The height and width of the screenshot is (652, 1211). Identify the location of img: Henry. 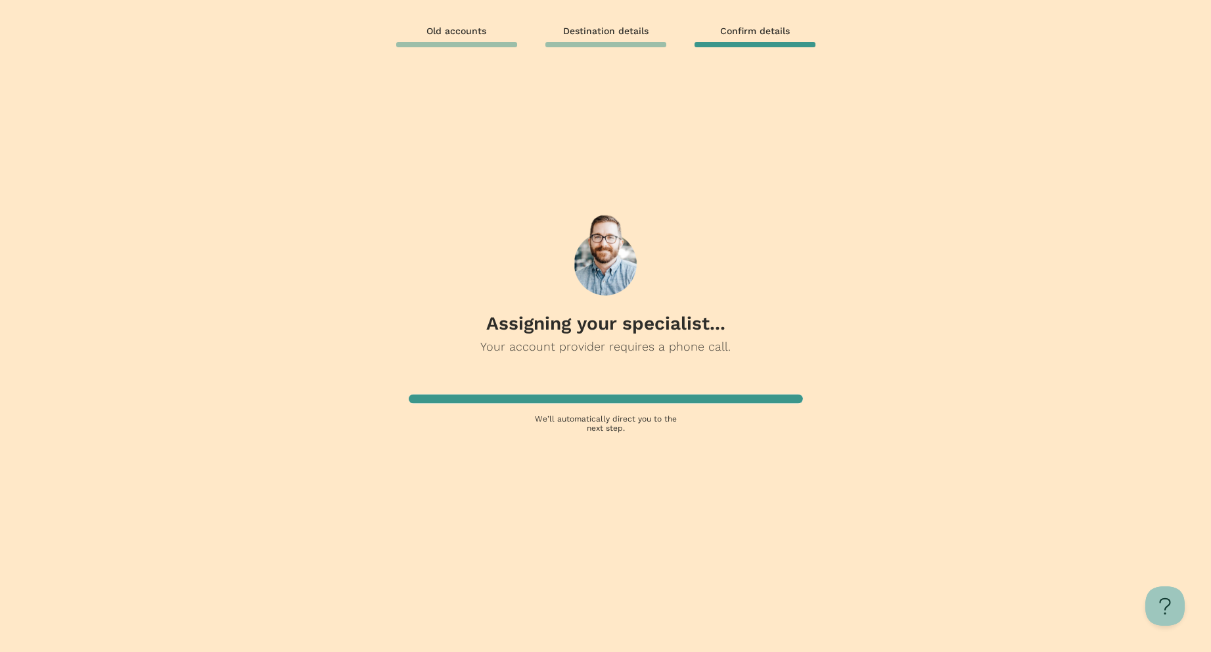
(606, 255).